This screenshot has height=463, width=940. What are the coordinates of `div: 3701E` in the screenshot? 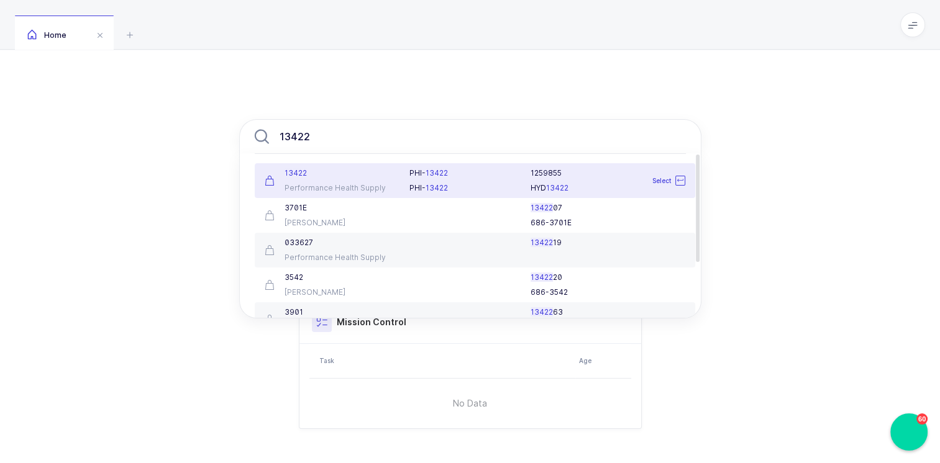 It's located at (330, 208).